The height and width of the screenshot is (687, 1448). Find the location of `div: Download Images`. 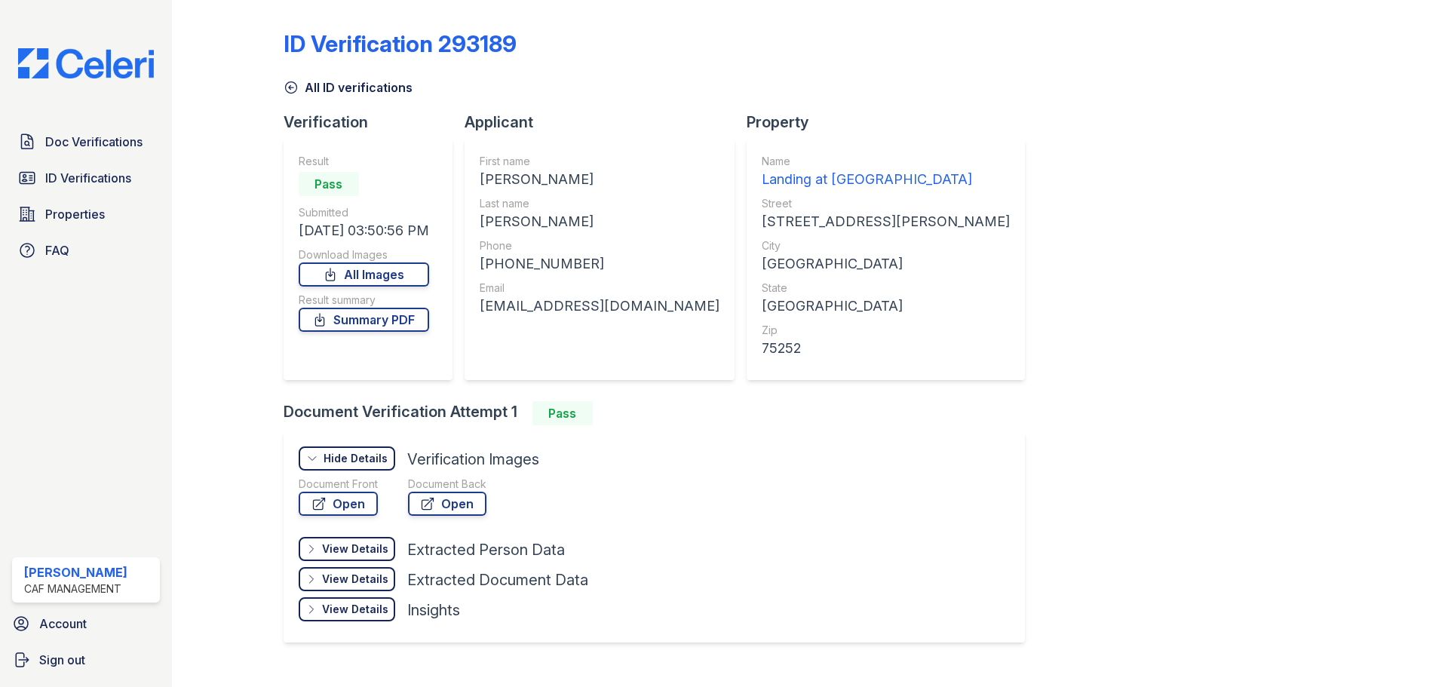

div: Download Images is located at coordinates (363, 255).